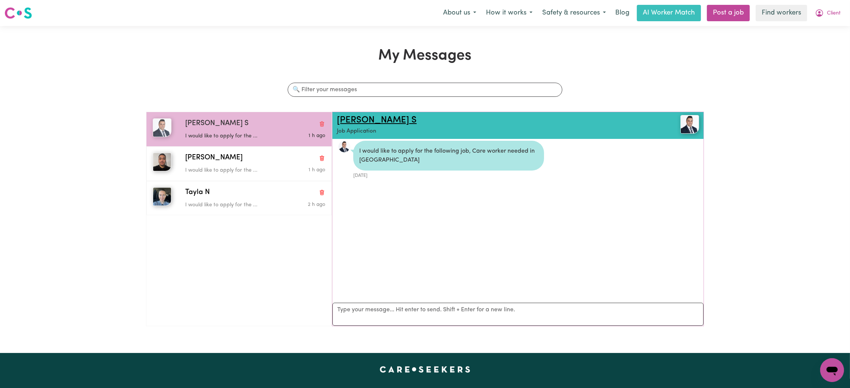 The width and height of the screenshot is (850, 388). What do you see at coordinates (425, 90) in the screenshot?
I see `input: 🔍 Filter your messages` at bounding box center [425, 90].